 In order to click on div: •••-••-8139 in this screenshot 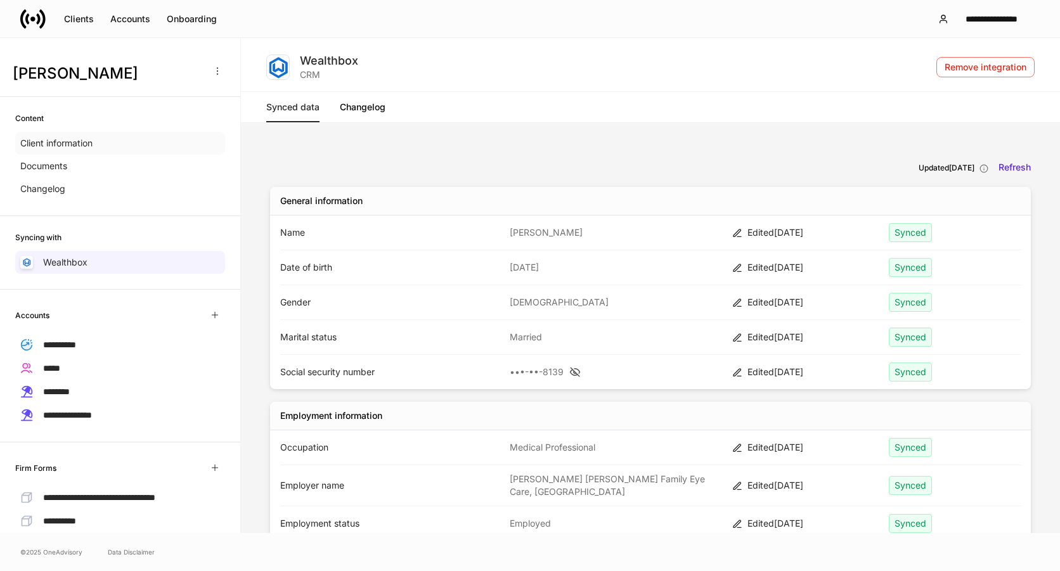, I will do `click(616, 372)`.